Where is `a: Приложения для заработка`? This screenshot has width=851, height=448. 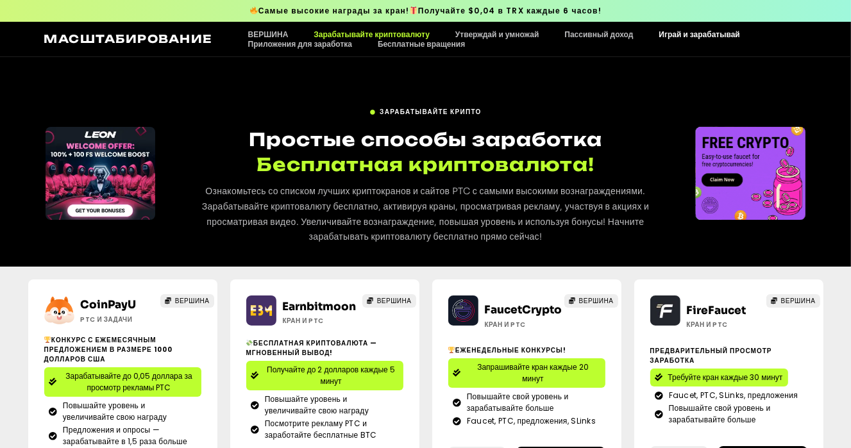
a: Приложения для заработка is located at coordinates (300, 44).